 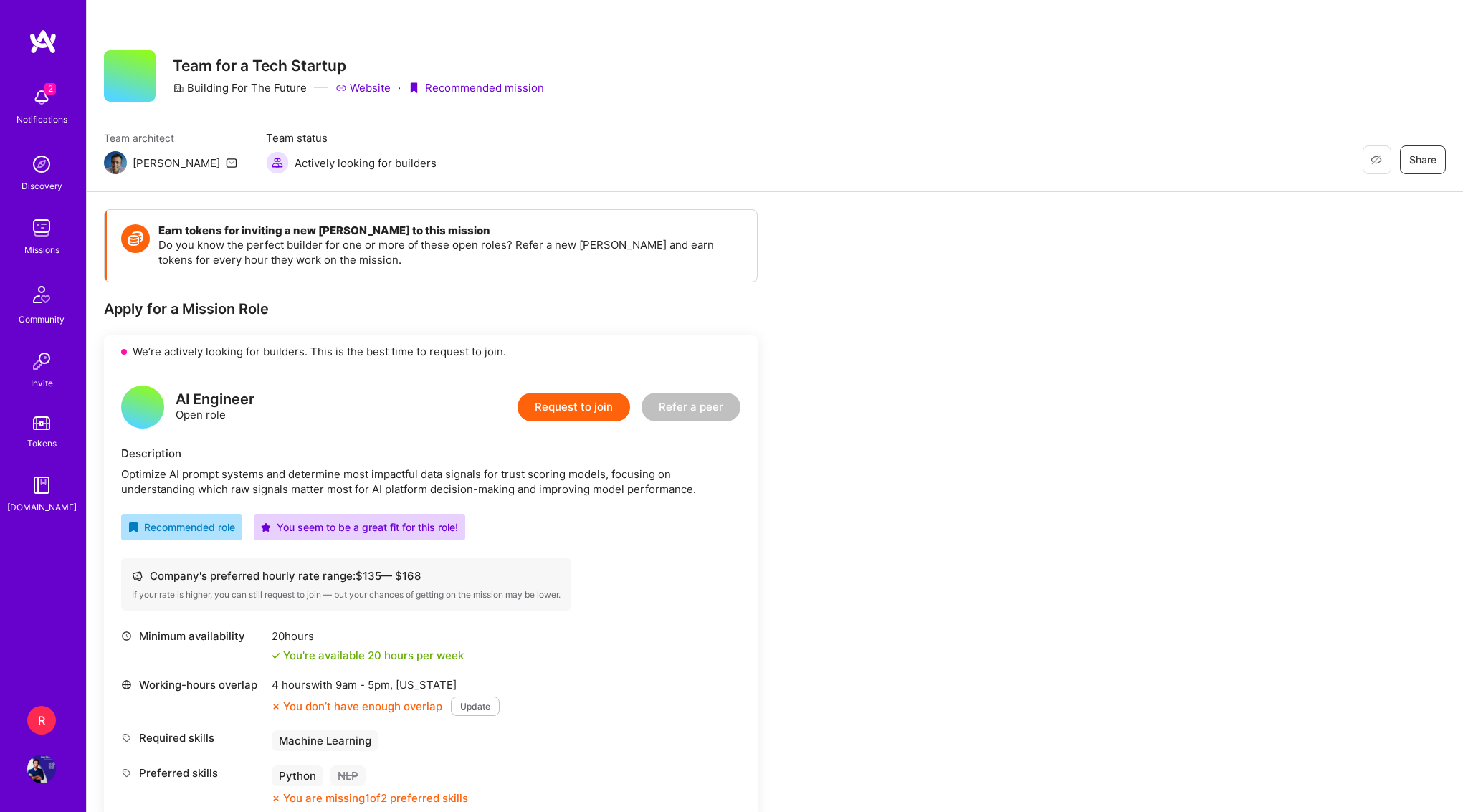 I want to click on div: Recommended mission, so click(x=476, y=87).